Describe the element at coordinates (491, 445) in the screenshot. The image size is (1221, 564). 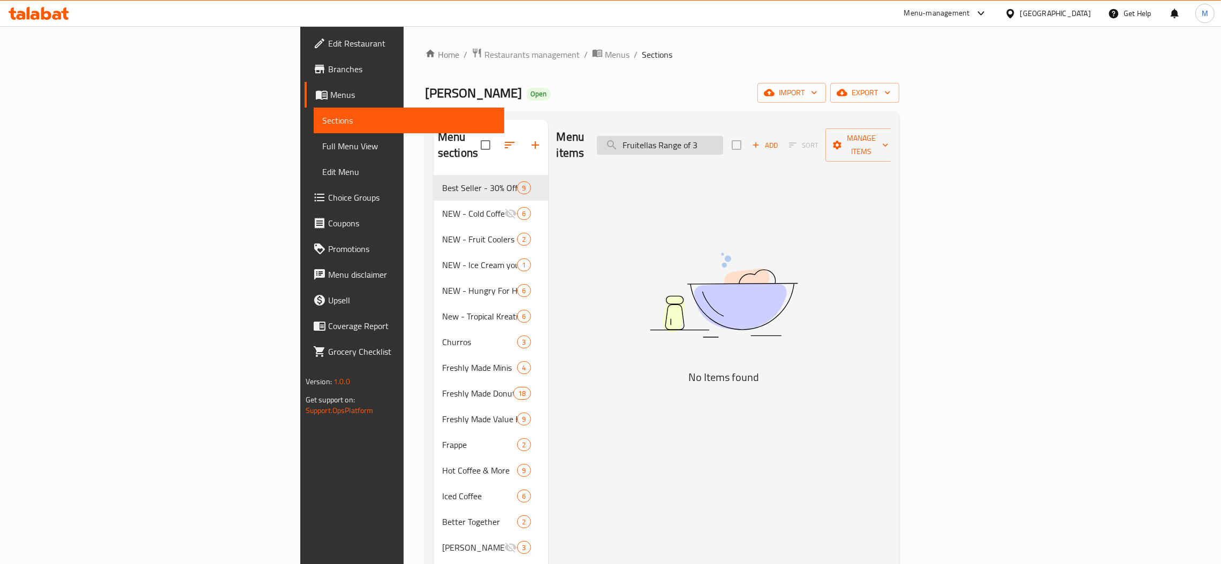
I see `div: Frappe2` at that location.